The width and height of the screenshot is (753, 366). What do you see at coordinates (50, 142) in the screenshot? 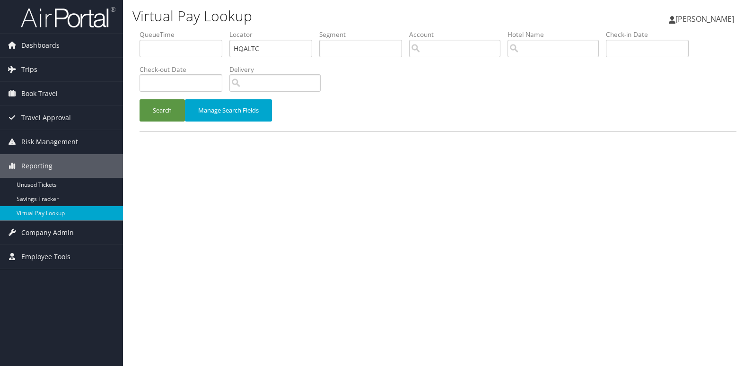
I see `span: Risk Management` at bounding box center [50, 142].